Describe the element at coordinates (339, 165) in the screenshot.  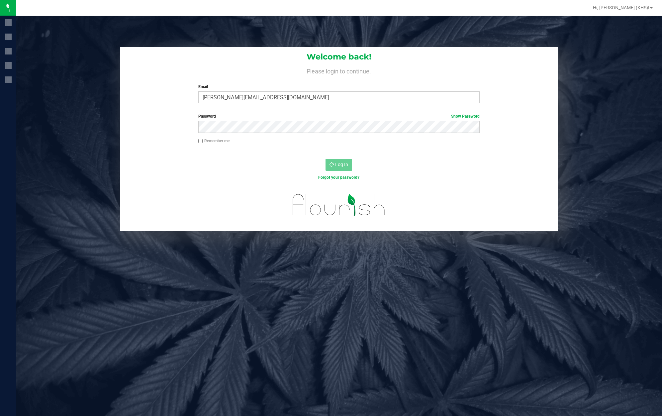
I see `button: Log In` at that location.